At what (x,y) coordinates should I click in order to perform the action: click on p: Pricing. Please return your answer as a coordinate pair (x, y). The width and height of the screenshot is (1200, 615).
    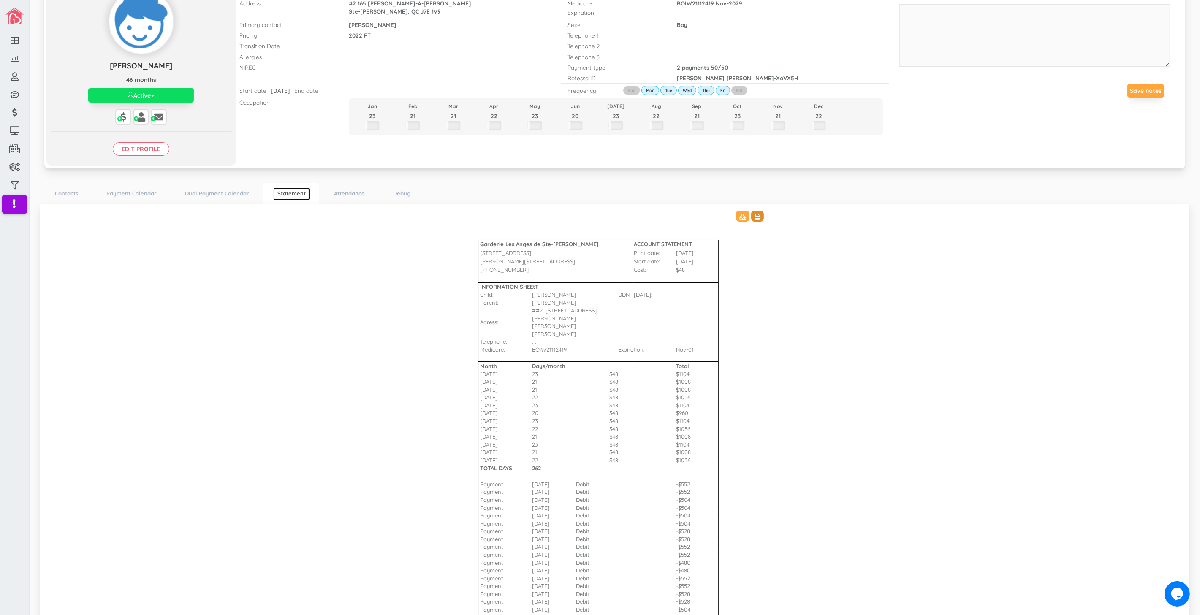
    Looking at the image, I should click on (288, 35).